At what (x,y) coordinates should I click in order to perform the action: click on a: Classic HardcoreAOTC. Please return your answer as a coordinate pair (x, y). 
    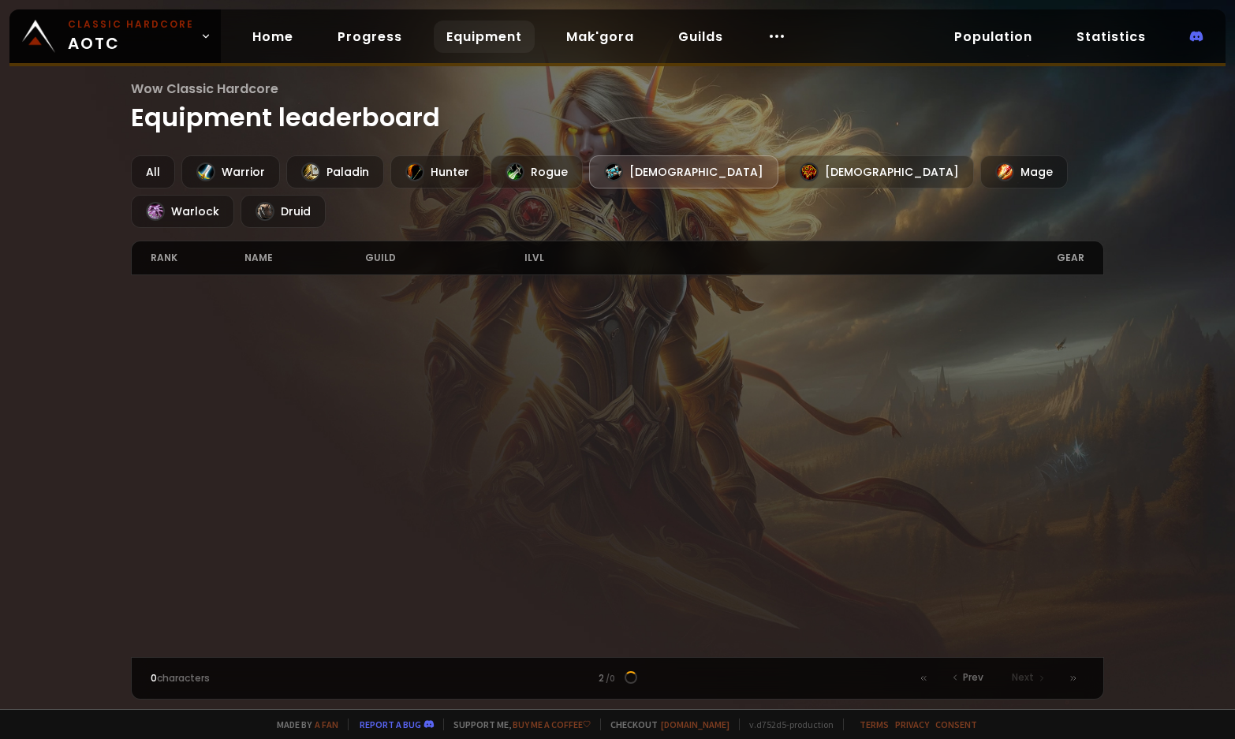
    Looking at the image, I should click on (115, 36).